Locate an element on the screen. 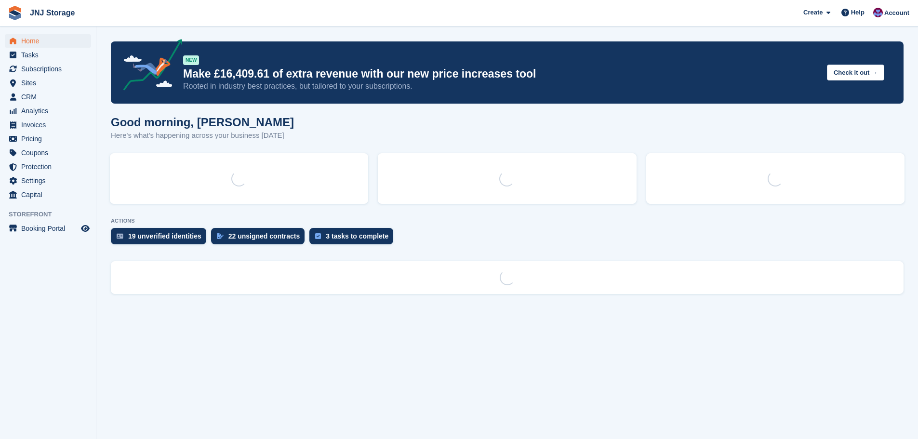  a: 3 tasks to complete is located at coordinates (354, 239).